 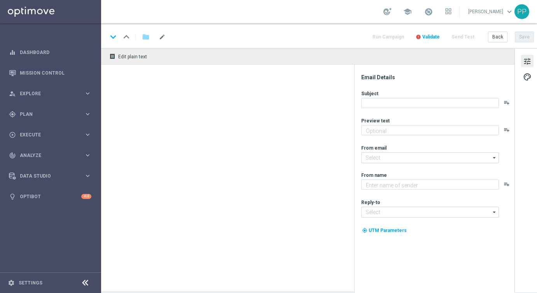 What do you see at coordinates (50, 73) in the screenshot?
I see `button: Mission Control` at bounding box center [50, 73].